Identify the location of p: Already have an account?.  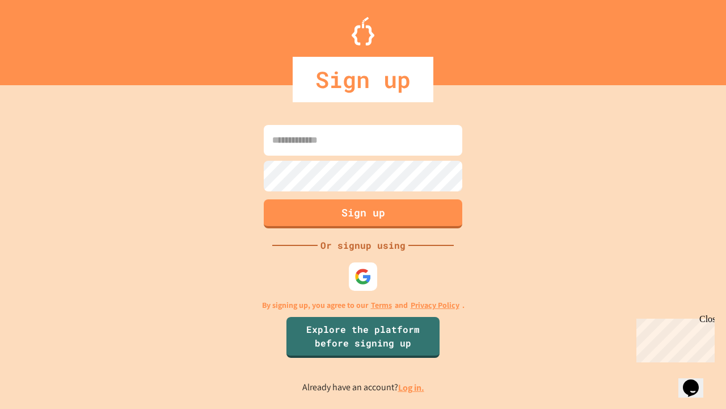
(363, 387).